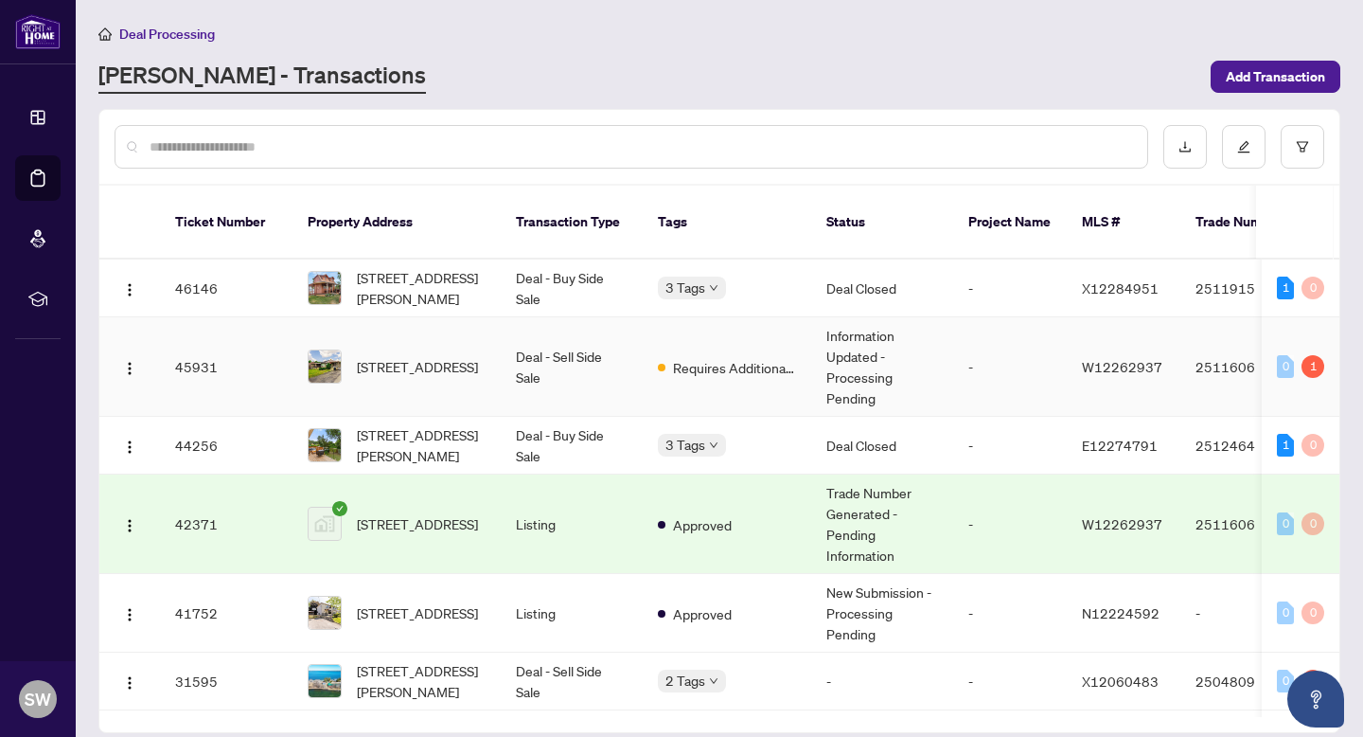 The width and height of the screenshot is (1363, 737). What do you see at coordinates (1247, 288) in the screenshot?
I see `td: 2511915` at bounding box center [1247, 288].